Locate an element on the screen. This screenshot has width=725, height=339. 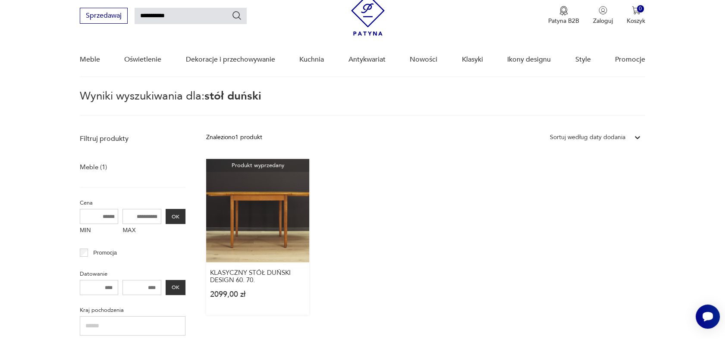
a: Promocje is located at coordinates (630, 60).